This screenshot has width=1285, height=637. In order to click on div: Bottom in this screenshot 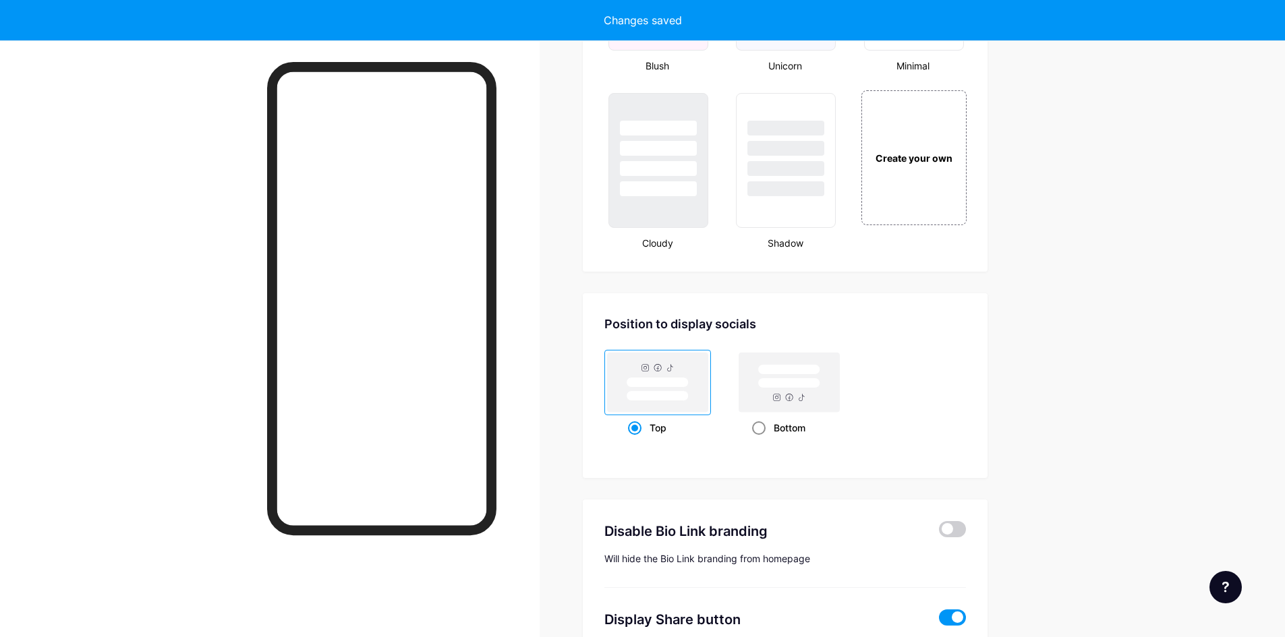, I will do `click(789, 428)`.